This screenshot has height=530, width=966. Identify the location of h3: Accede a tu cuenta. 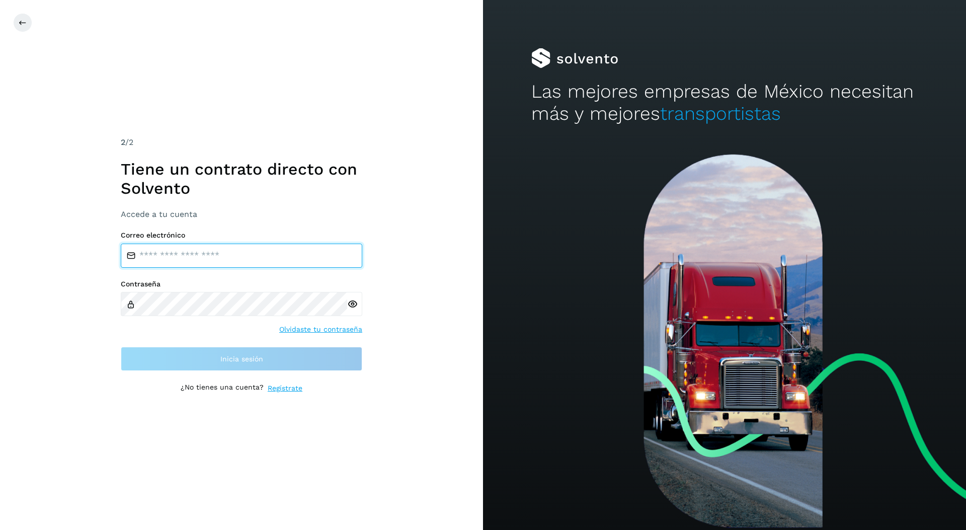
(241, 214).